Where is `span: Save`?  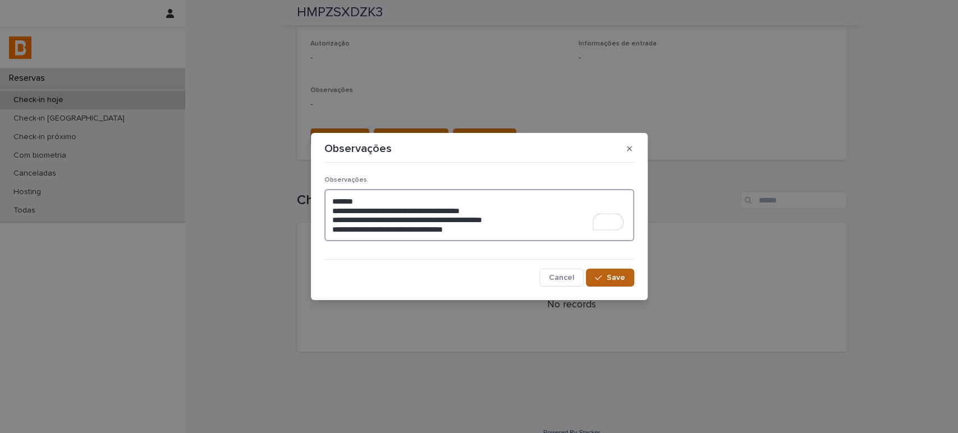
span: Save is located at coordinates (615, 278).